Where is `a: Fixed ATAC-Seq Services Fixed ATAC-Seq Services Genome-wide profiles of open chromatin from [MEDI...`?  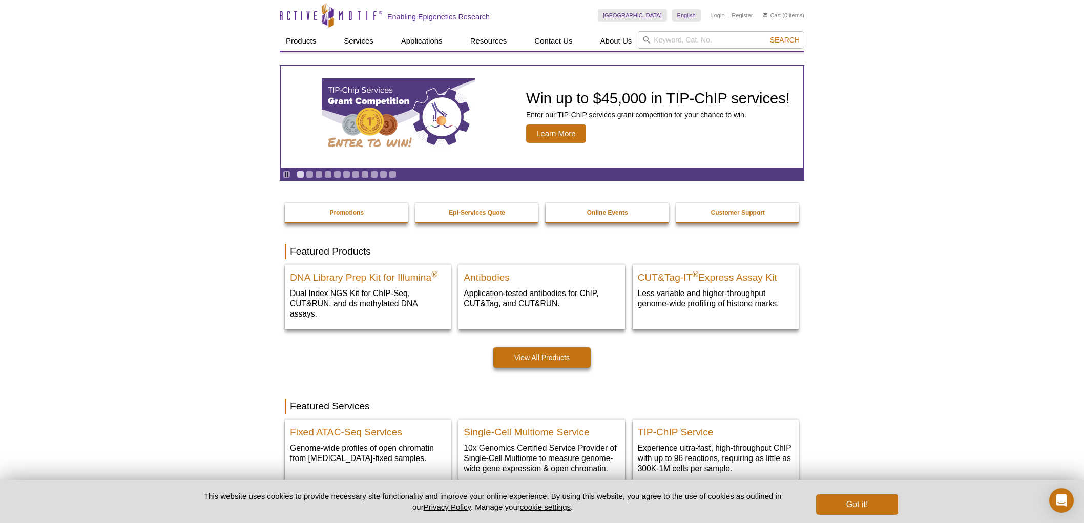
a: Fixed ATAC-Seq Services Fixed ATAC-Seq Services Genome-wide profiles of open chromatin from [MEDI... is located at coordinates (368, 446).